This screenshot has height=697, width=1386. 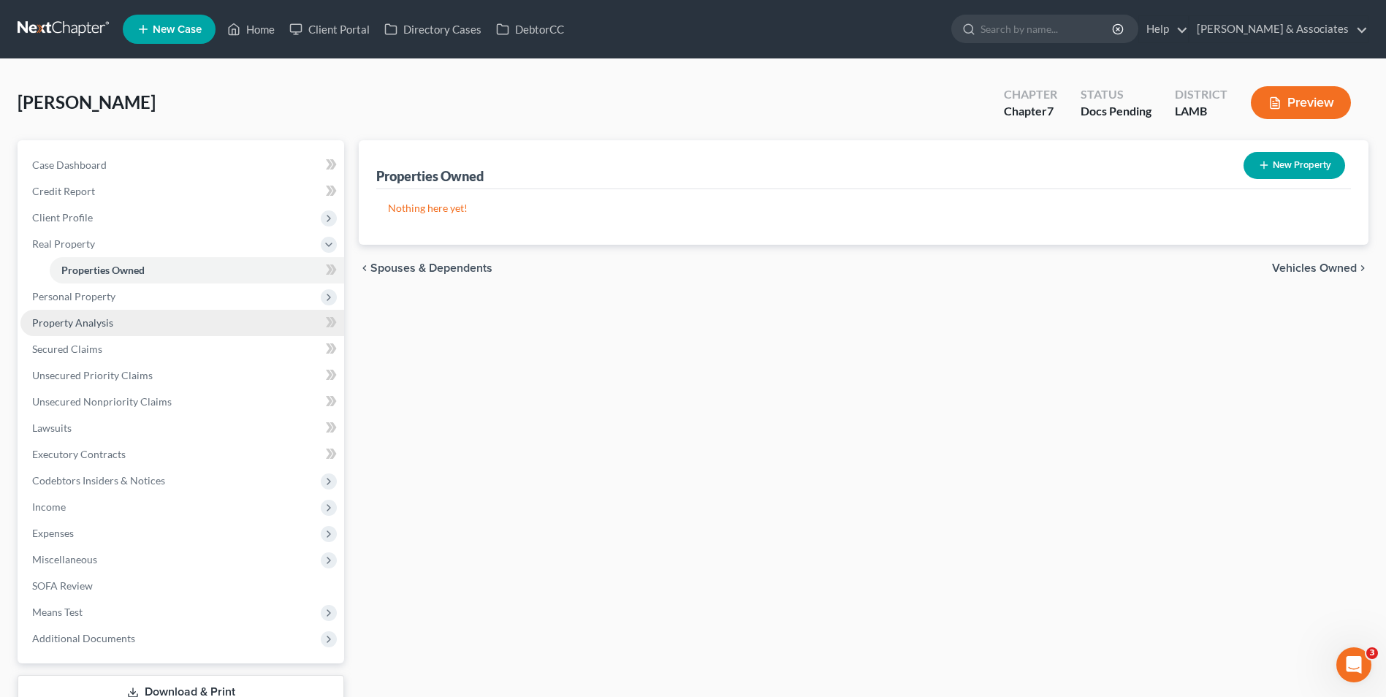 What do you see at coordinates (102, 401) in the screenshot?
I see `span: Unsecured Nonpriority Claims` at bounding box center [102, 401].